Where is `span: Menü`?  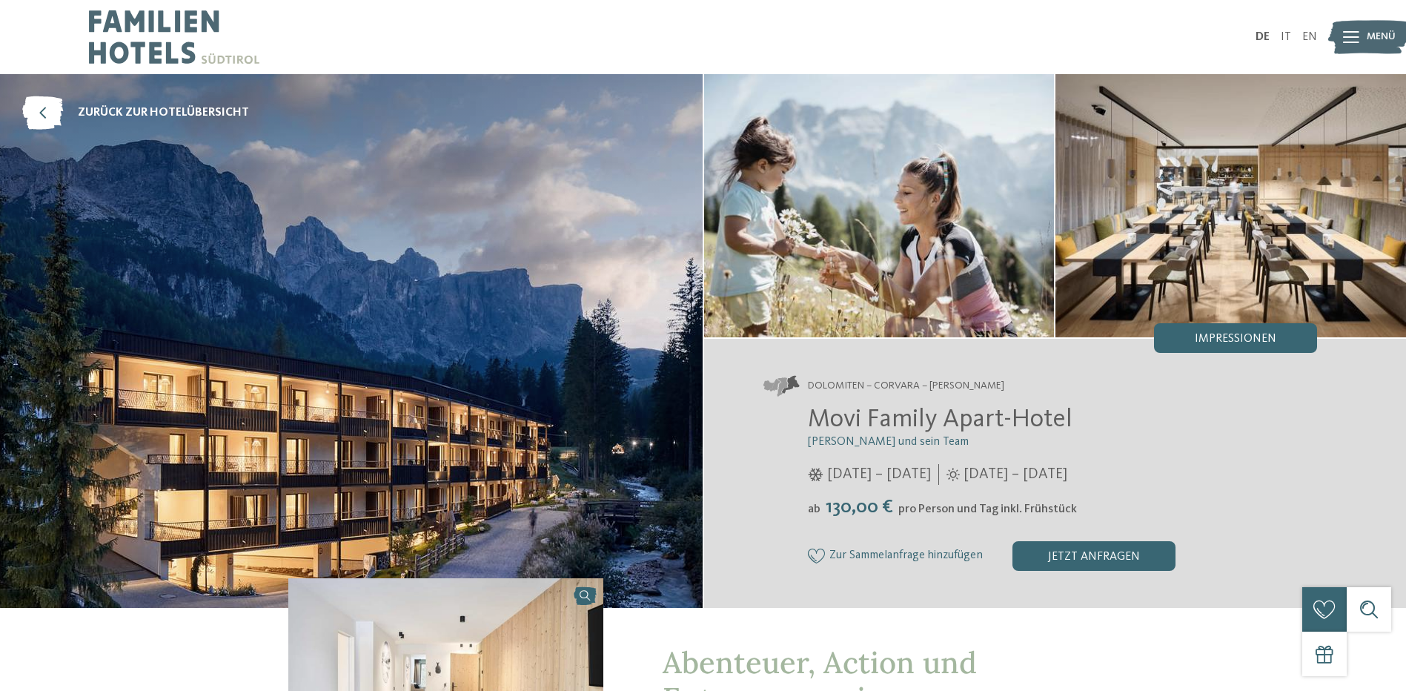
span: Menü is located at coordinates (1380, 37).